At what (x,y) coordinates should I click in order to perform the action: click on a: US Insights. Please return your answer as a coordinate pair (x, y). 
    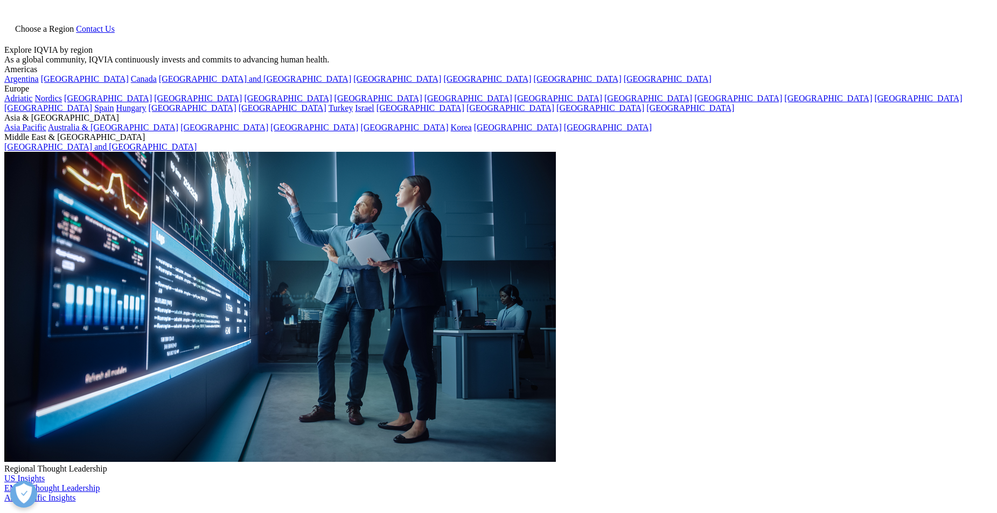
    Looking at the image, I should click on (24, 478).